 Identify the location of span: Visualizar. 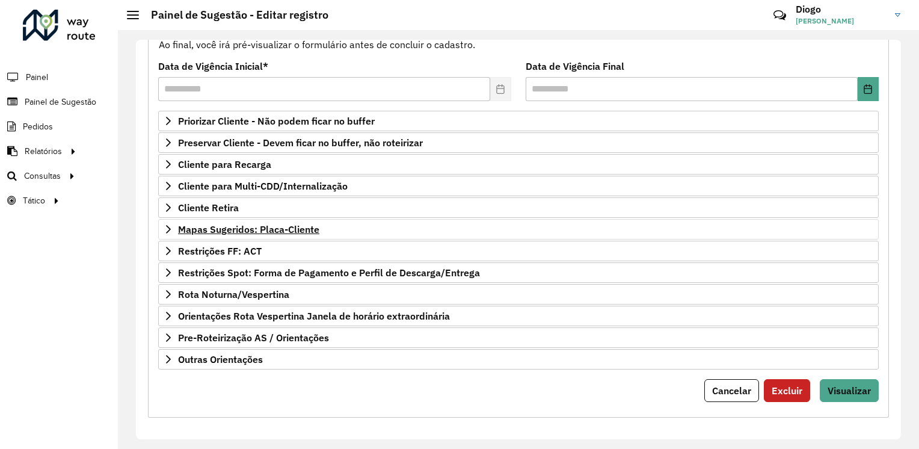
(850, 390).